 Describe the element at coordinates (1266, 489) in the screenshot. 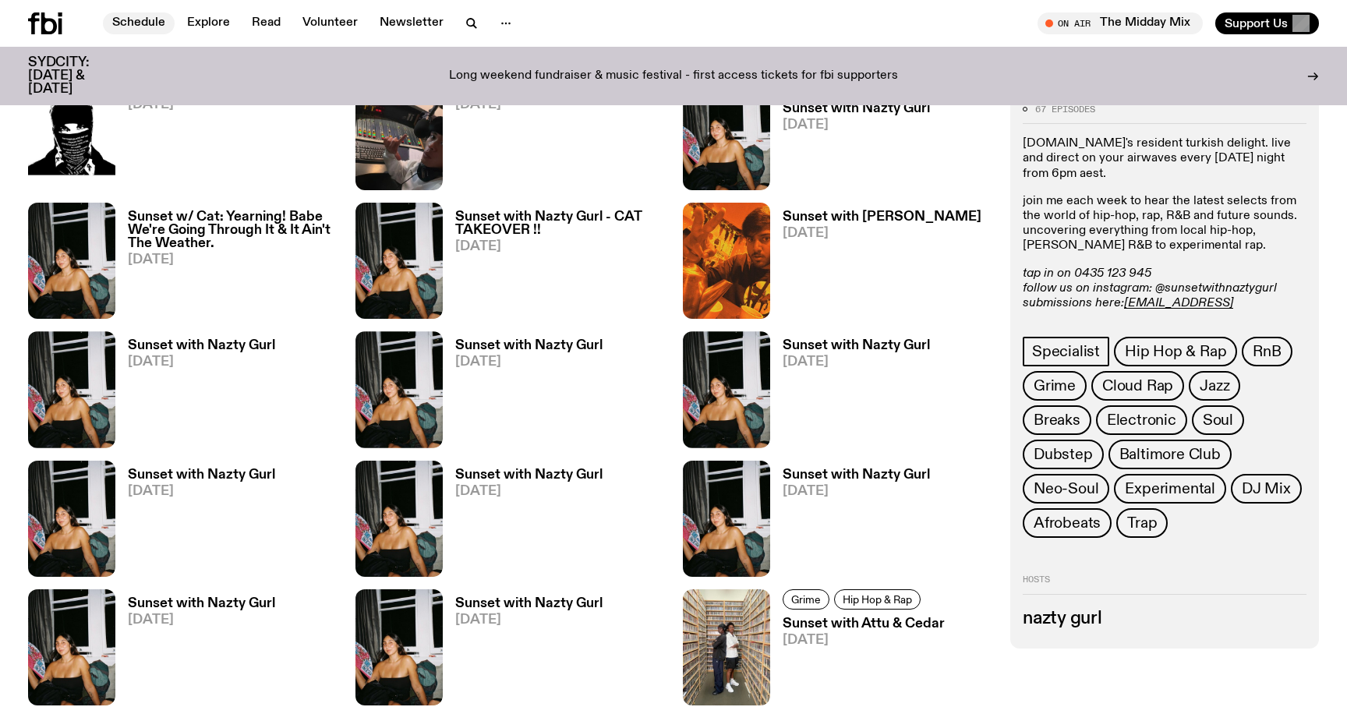

I see `span: DJ Mix` at that location.